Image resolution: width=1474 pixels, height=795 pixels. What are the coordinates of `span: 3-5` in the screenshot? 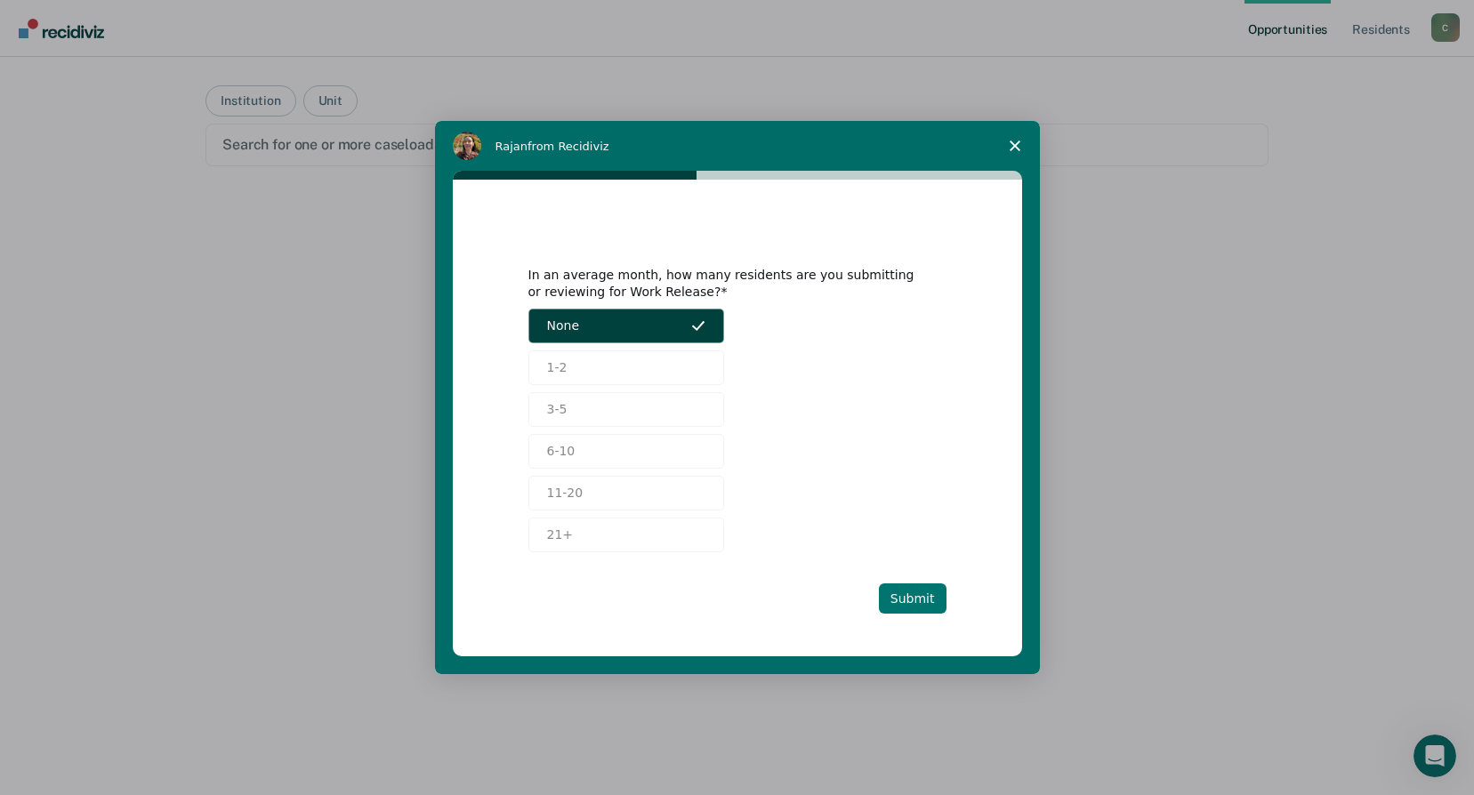 It's located at (557, 409).